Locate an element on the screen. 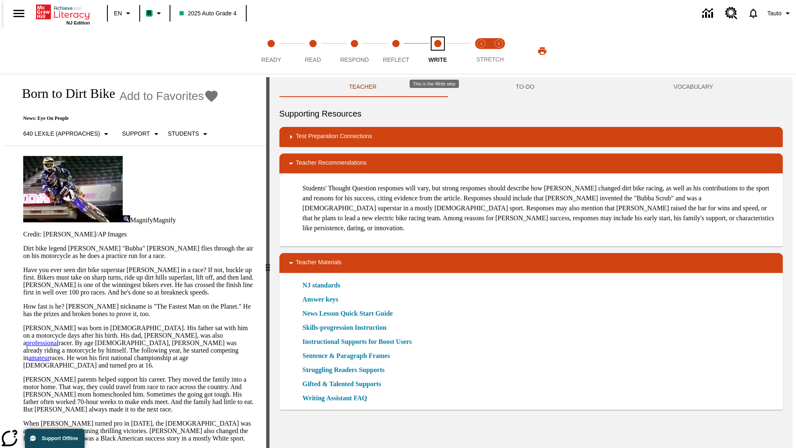 Image resolution: width=796 pixels, height=448 pixels. button: Add to Favorites - Born to Dirt Bike is located at coordinates (169, 96).